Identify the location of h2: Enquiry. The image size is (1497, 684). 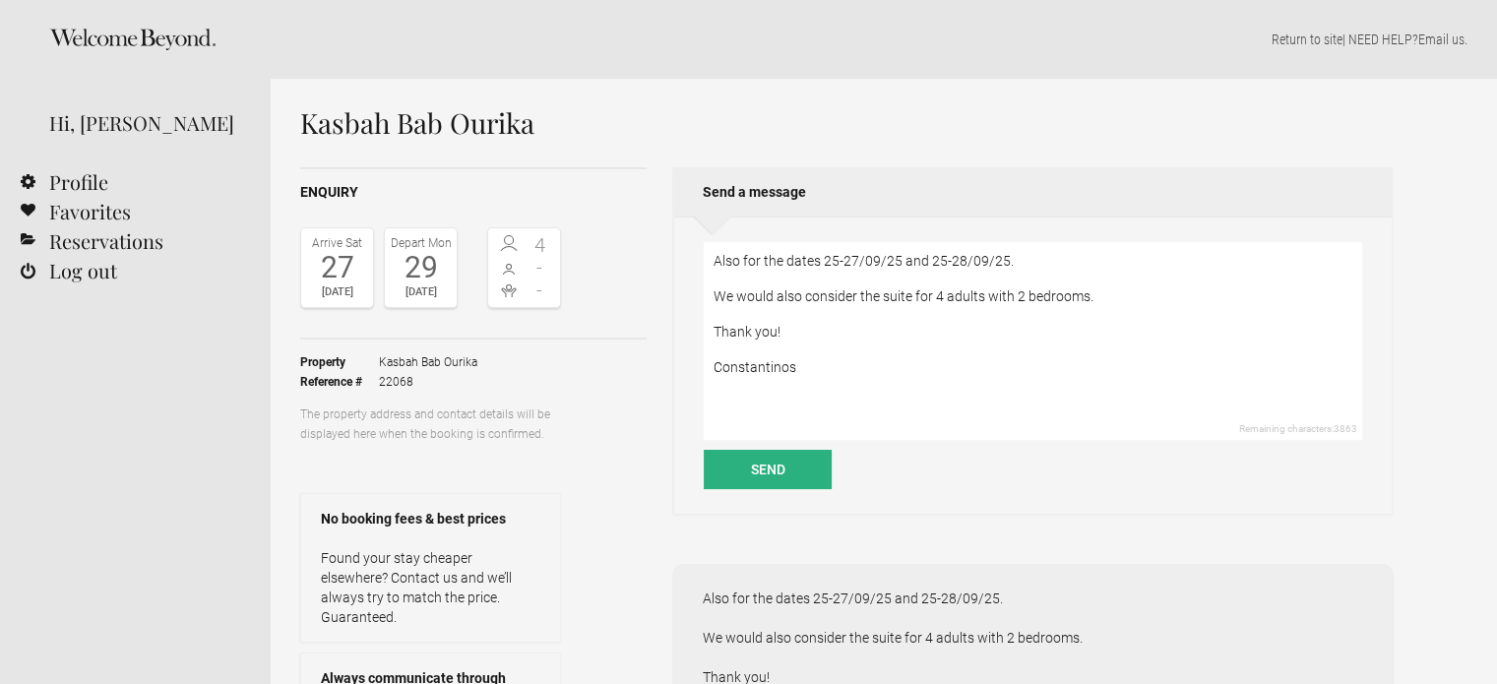
(474, 192).